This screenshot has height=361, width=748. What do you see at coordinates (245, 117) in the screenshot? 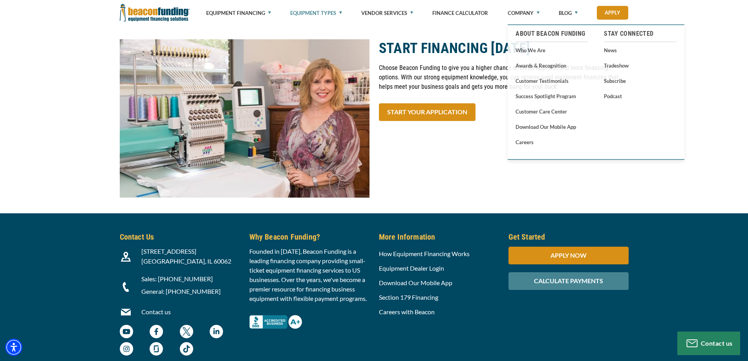
I see `a: Storybook blankie` at bounding box center [245, 117].